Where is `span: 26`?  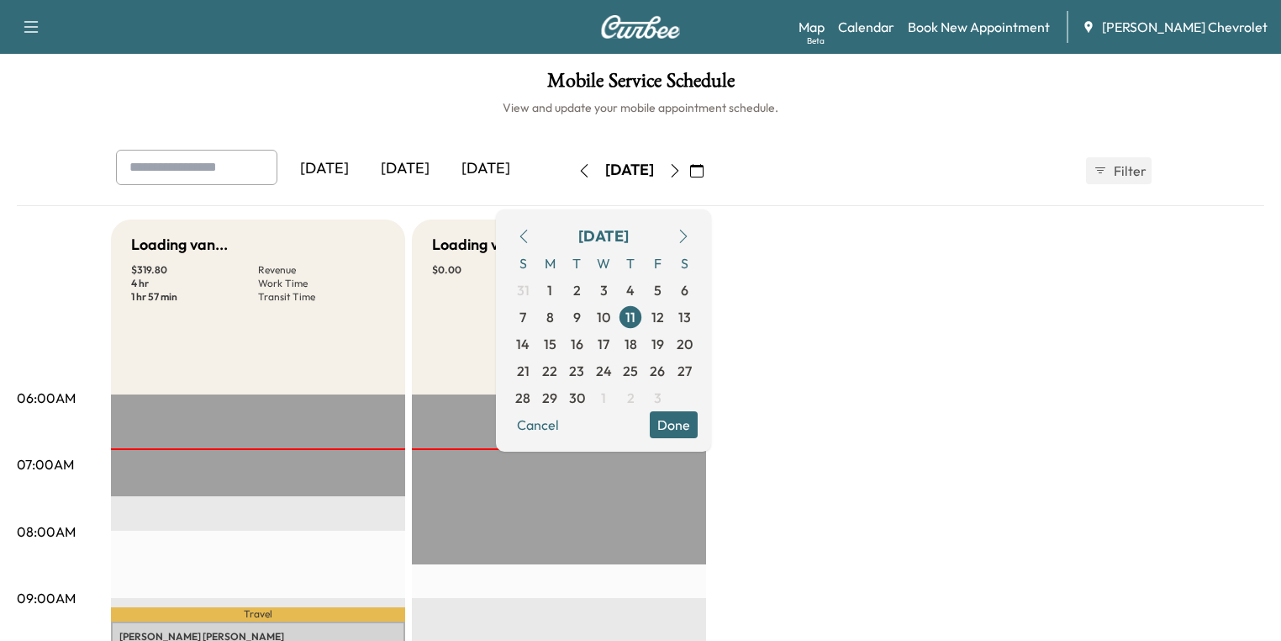 span: 26 is located at coordinates (657, 371).